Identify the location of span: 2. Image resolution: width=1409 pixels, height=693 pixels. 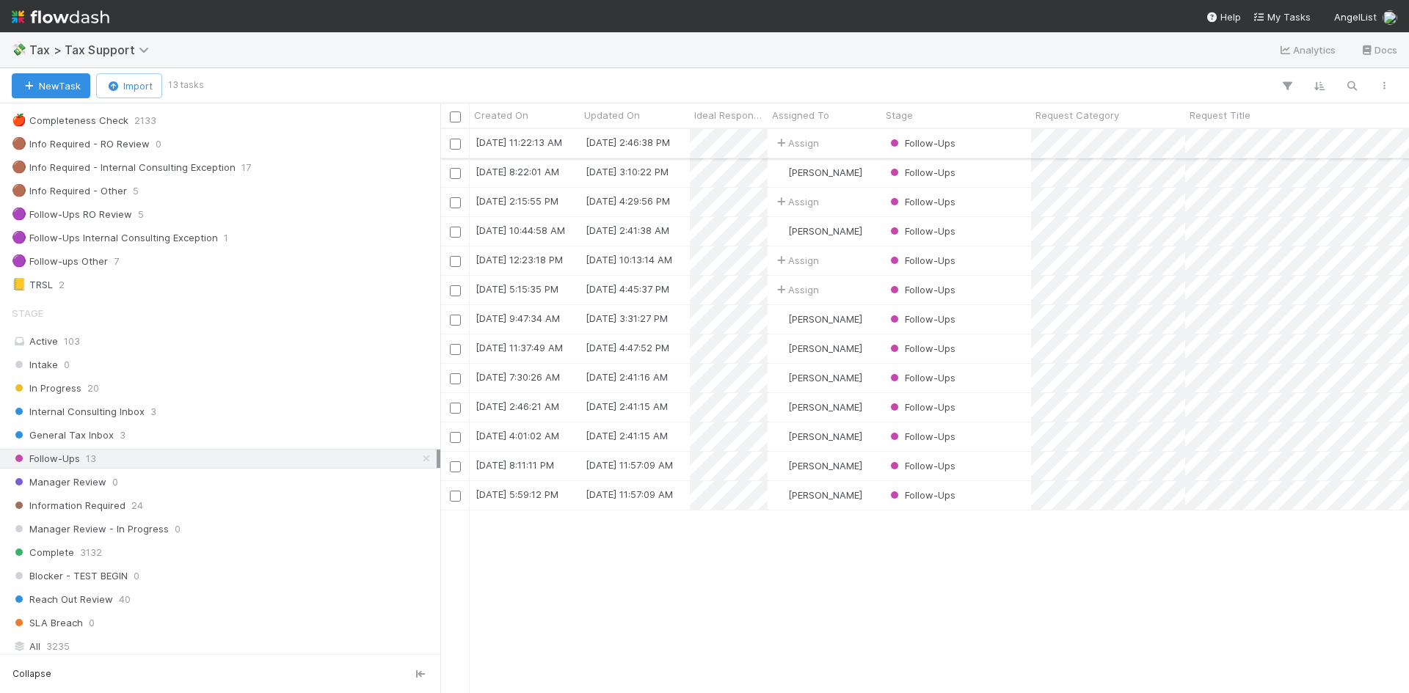
(62, 285).